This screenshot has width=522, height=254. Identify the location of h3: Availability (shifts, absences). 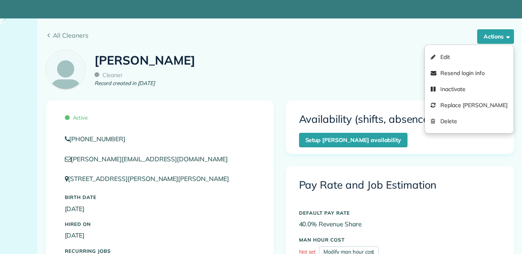
(368, 119).